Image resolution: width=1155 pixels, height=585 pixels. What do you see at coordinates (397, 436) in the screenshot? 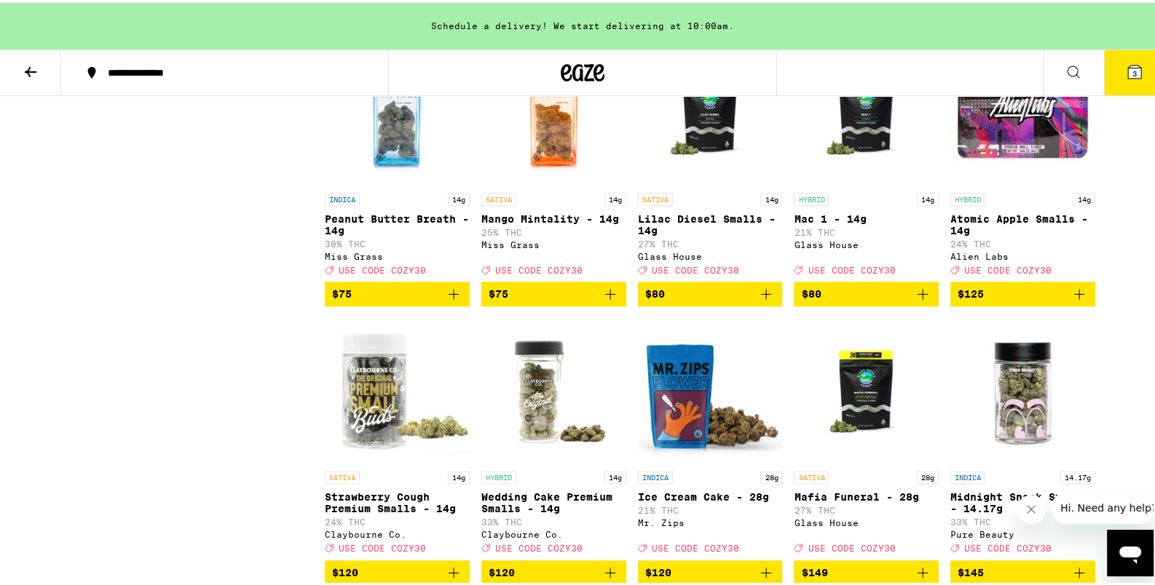
I see `a: Open page for Strawberry Cough Premium Smalls - 14g from Claybourne Co.` at bounding box center [397, 436].